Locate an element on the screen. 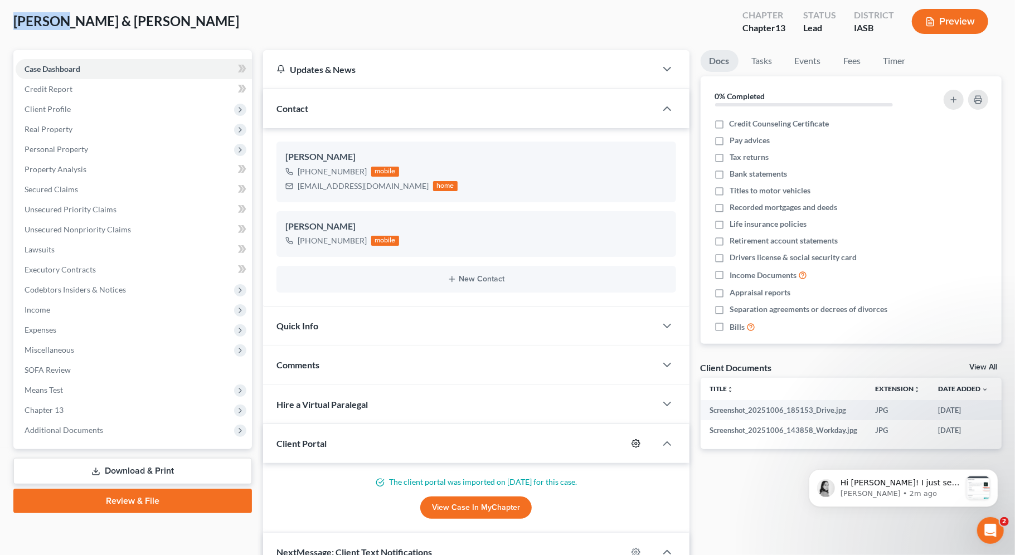 Image resolution: width=1015 pixels, height=555 pixels. span: Bank statements is located at coordinates (758, 174).